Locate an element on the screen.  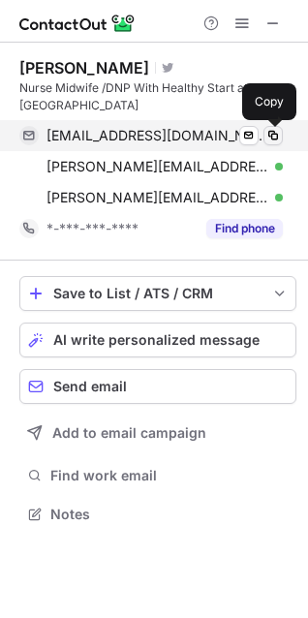
button: AI write personalized message is located at coordinates (158, 340).